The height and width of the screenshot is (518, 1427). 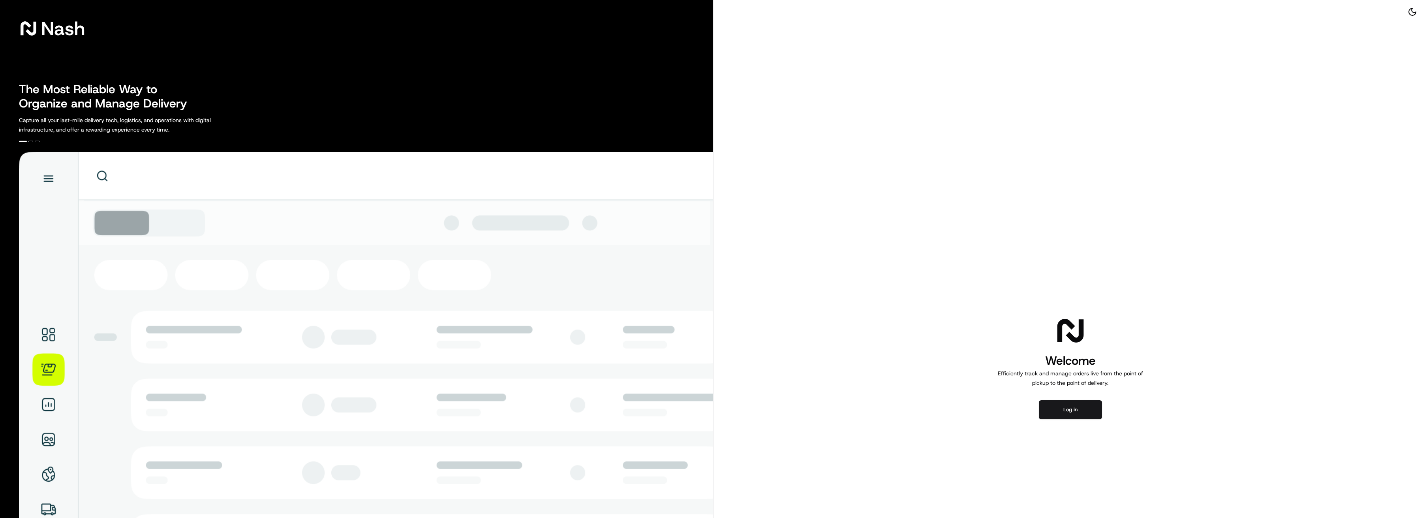 I want to click on p: Capture all your last-mile delivery tech, logistics, and operations with digital infrastructure, ..., so click(x=133, y=125).